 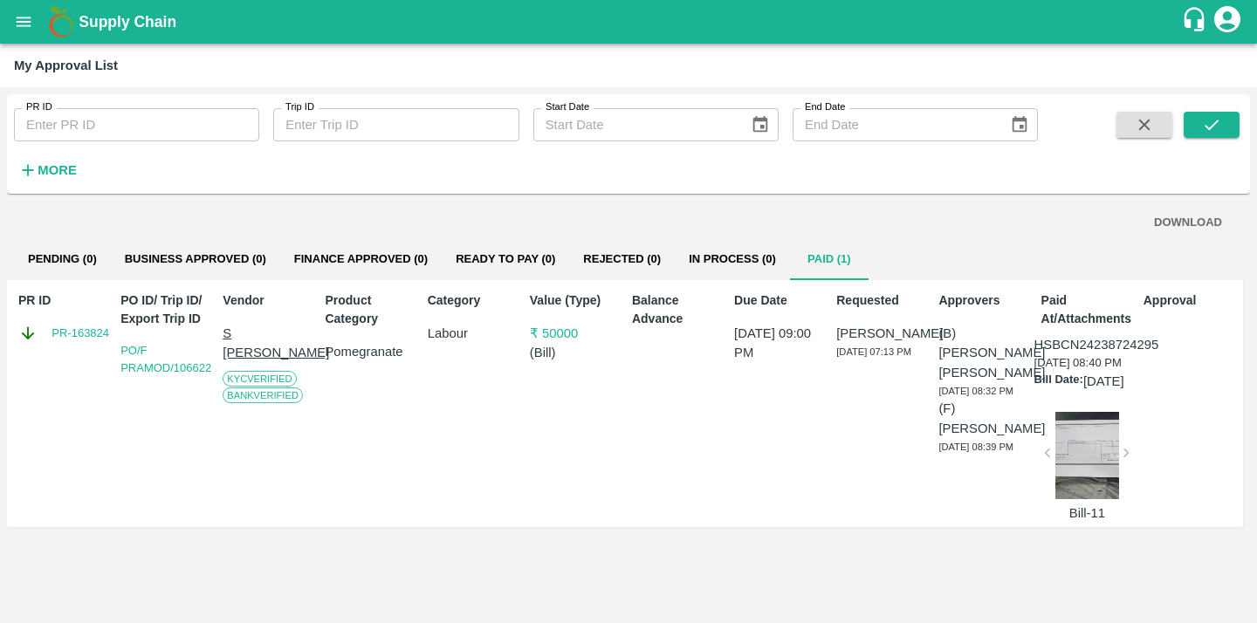 I want to click on a: PO/F PRAMOD/106622, so click(x=166, y=359).